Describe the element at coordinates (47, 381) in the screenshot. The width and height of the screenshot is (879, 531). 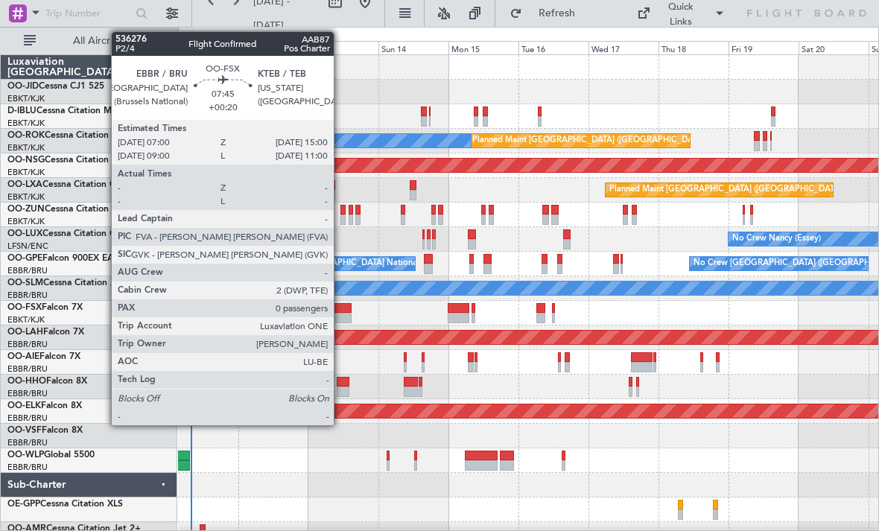
I see `a: OO-HHOFalcon 8X` at that location.